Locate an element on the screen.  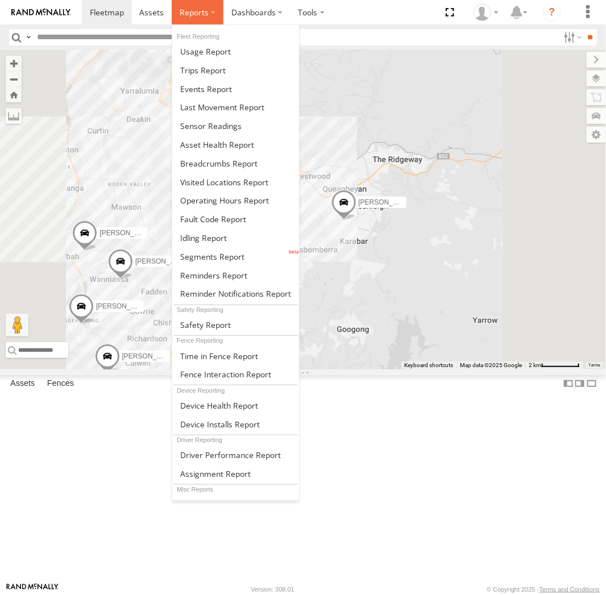
a: Full Events Report is located at coordinates (235, 89).